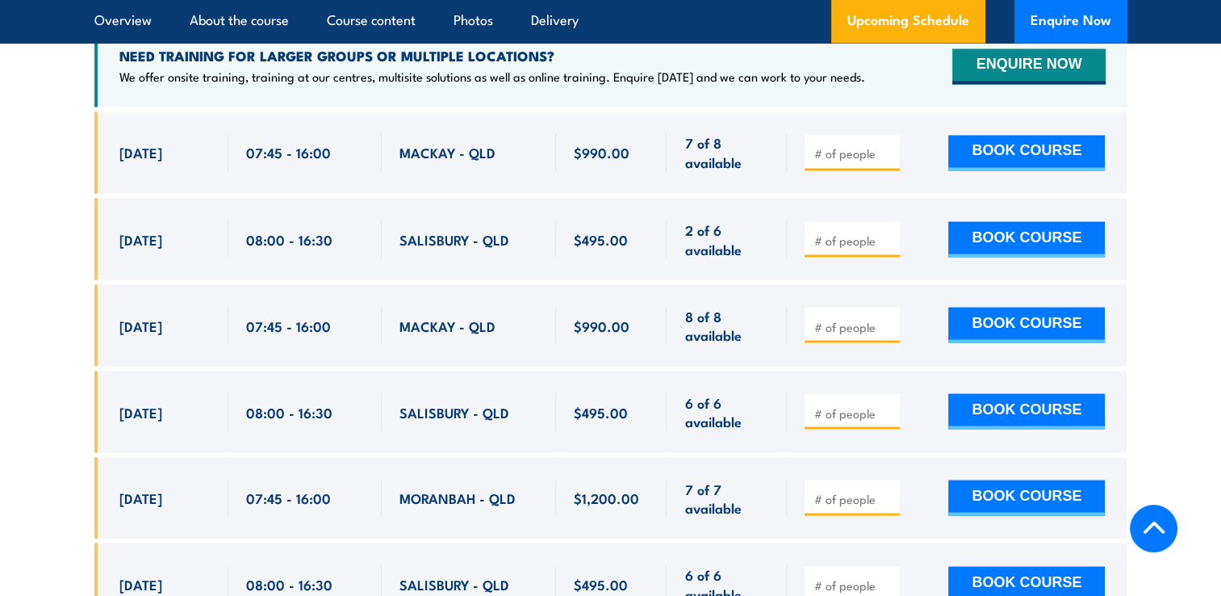 This screenshot has height=596, width=1221. I want to click on h4: NEED TRAINING FOR LARGER GROUPS OR MULTIPLE LOCATIONS?, so click(492, 56).